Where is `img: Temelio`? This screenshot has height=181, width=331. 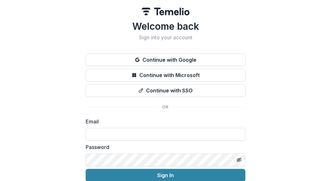 img: Temelio is located at coordinates (165, 11).